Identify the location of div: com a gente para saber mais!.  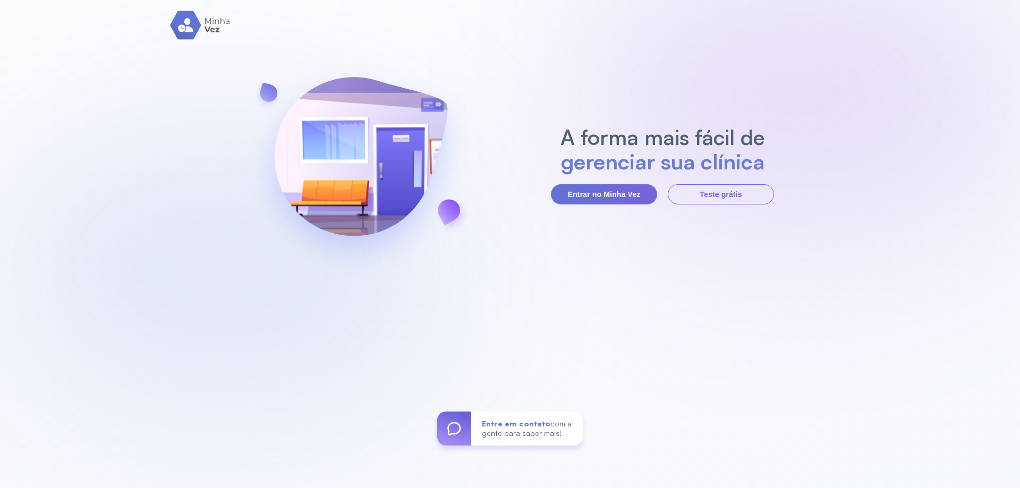
(527, 429).